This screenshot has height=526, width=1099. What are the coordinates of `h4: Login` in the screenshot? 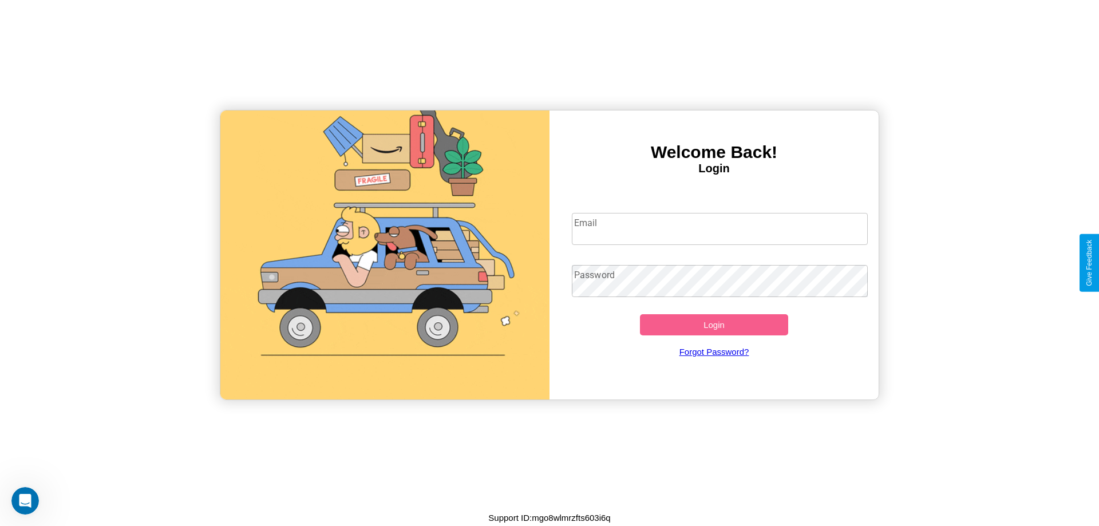 It's located at (714, 168).